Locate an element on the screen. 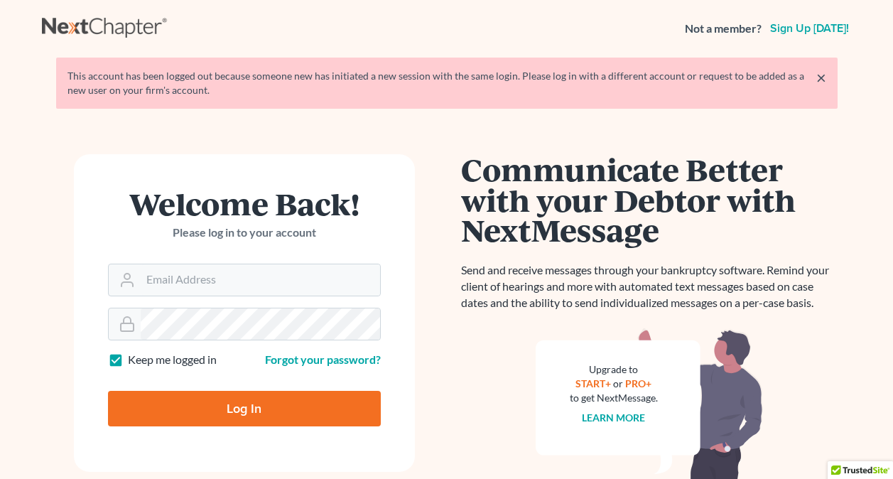 This screenshot has height=479, width=893. p: Send and receive messages through your bankruptcy software. Remind your client of hearings and mo... is located at coordinates (650, 286).